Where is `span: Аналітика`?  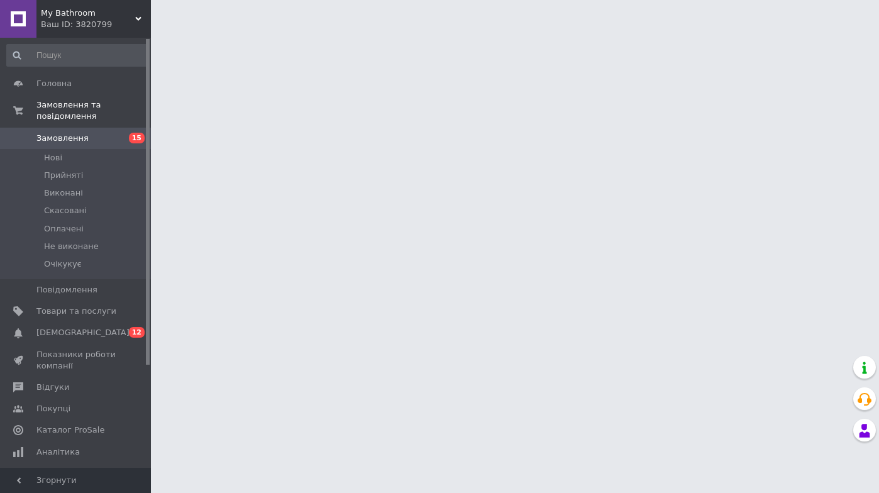 span: Аналітика is located at coordinates (58, 452).